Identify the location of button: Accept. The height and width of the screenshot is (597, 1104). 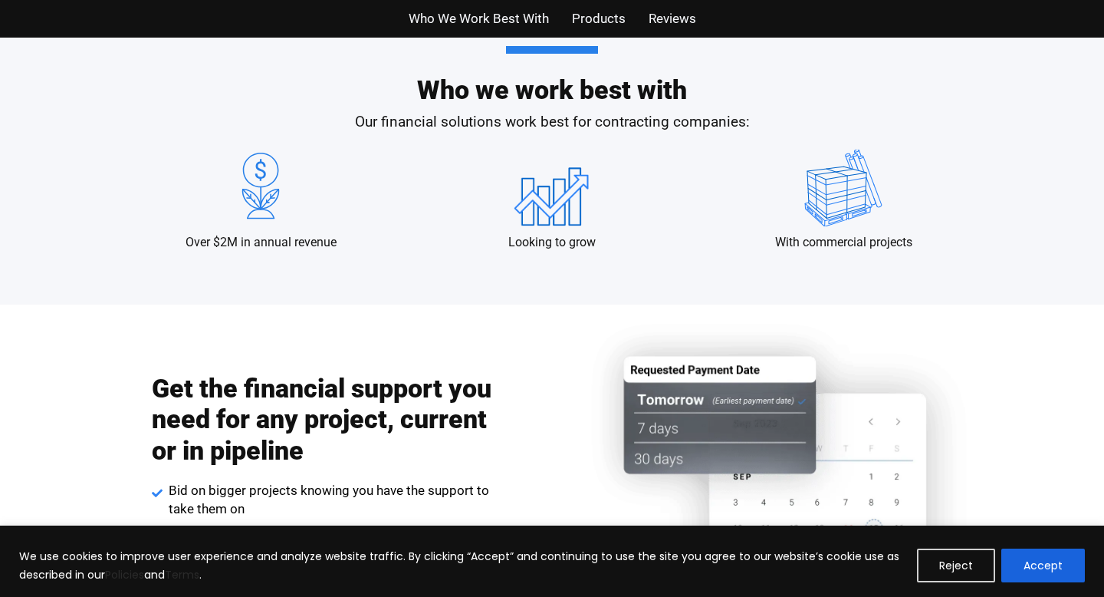
(1043, 565).